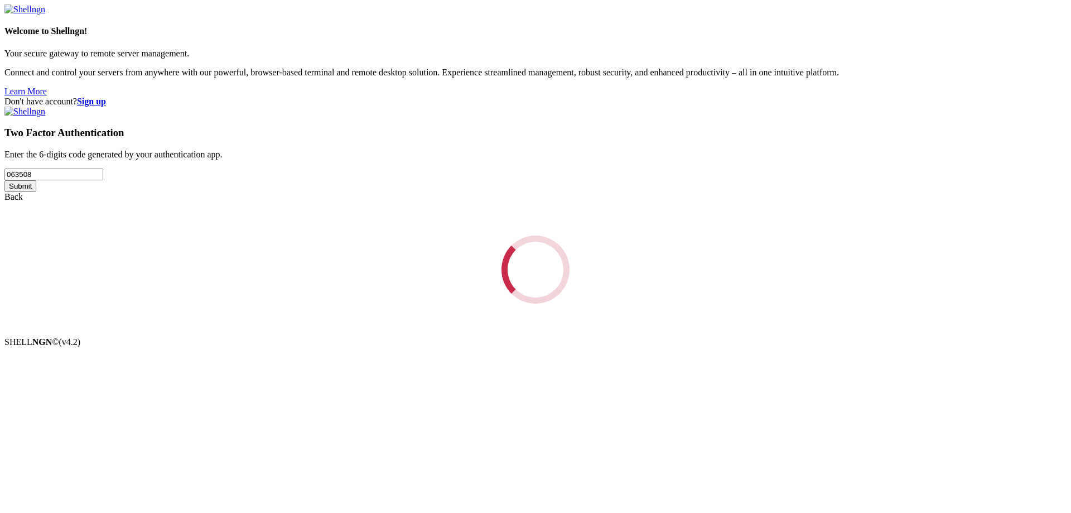  I want to click on span: SHELL ©, so click(42, 341).